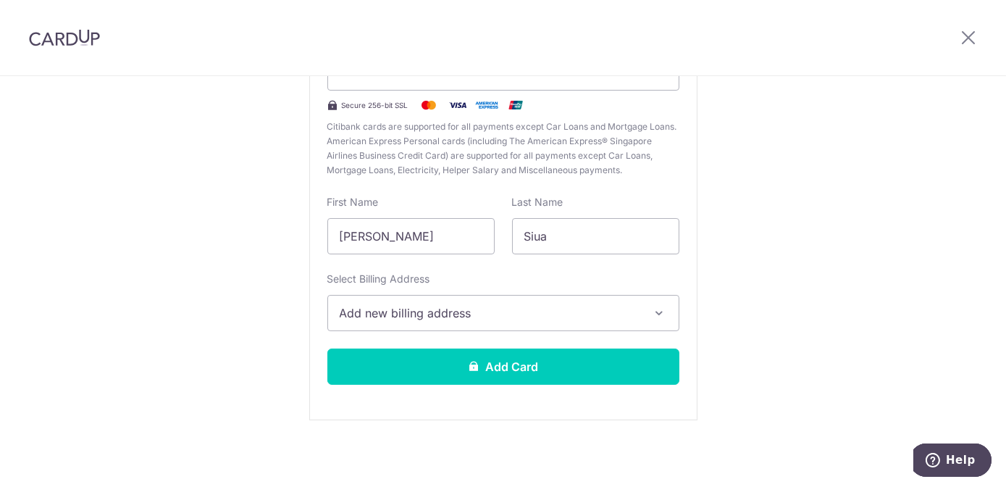 The width and height of the screenshot is (1006, 487). What do you see at coordinates (379, 279) in the screenshot?
I see `label: Select Billing Address` at bounding box center [379, 279].